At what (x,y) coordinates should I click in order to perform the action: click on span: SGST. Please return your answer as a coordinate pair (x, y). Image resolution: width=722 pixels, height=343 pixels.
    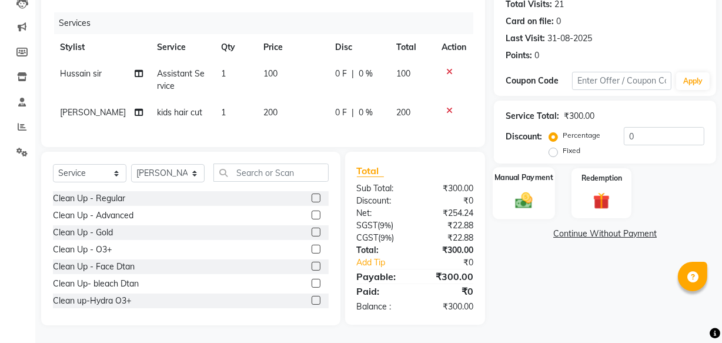
    Looking at the image, I should click on (368, 225).